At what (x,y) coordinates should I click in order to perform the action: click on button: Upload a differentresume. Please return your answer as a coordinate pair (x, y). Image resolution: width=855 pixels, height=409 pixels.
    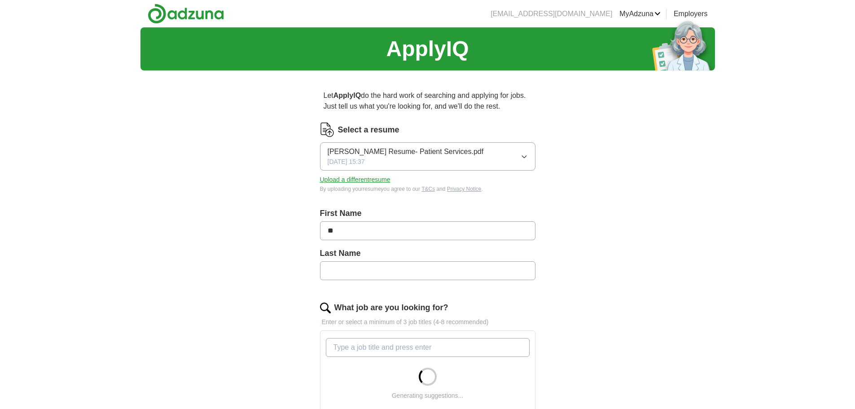
    Looking at the image, I should click on (355, 179).